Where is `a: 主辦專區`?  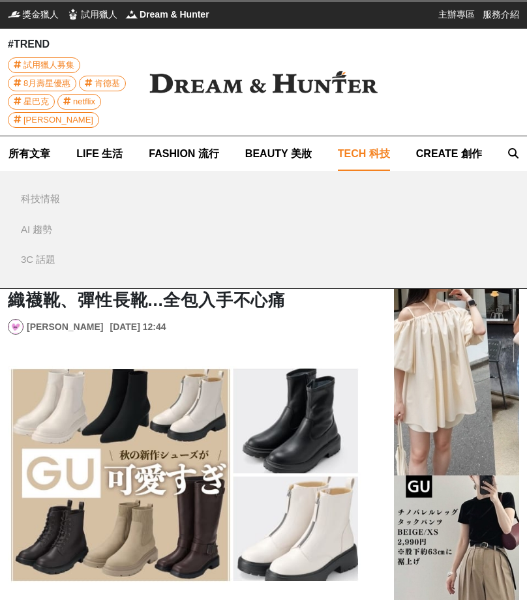 a: 主辦專區 is located at coordinates (457, 14).